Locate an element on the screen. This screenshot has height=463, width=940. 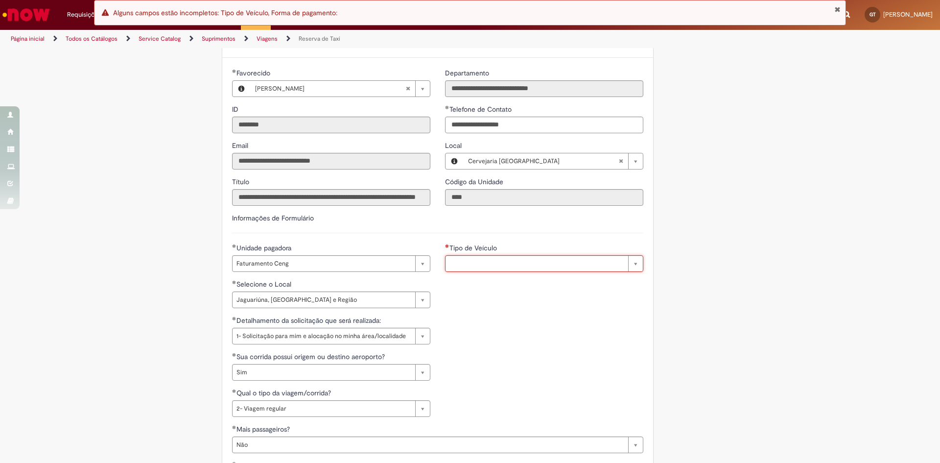
ul: Trilhas de página is located at coordinates (313, 39).